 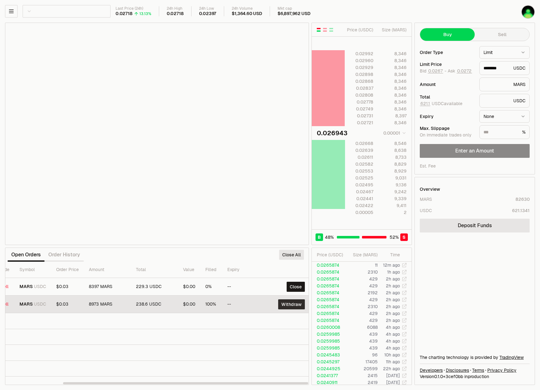 What do you see at coordinates (208, 8) in the screenshot?
I see `div: 24h Low` at bounding box center [208, 8].